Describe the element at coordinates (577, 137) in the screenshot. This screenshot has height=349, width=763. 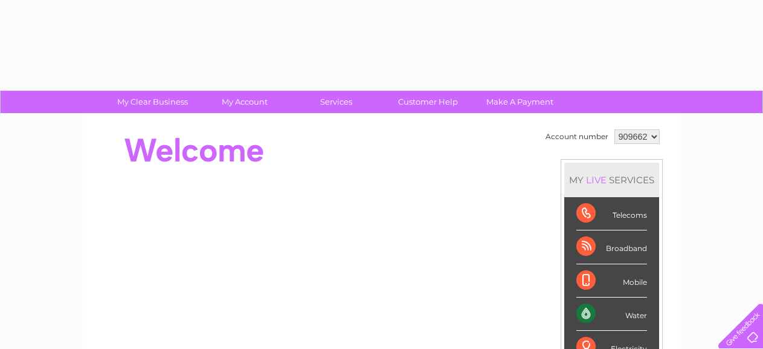
I see `td: Account number` at that location.